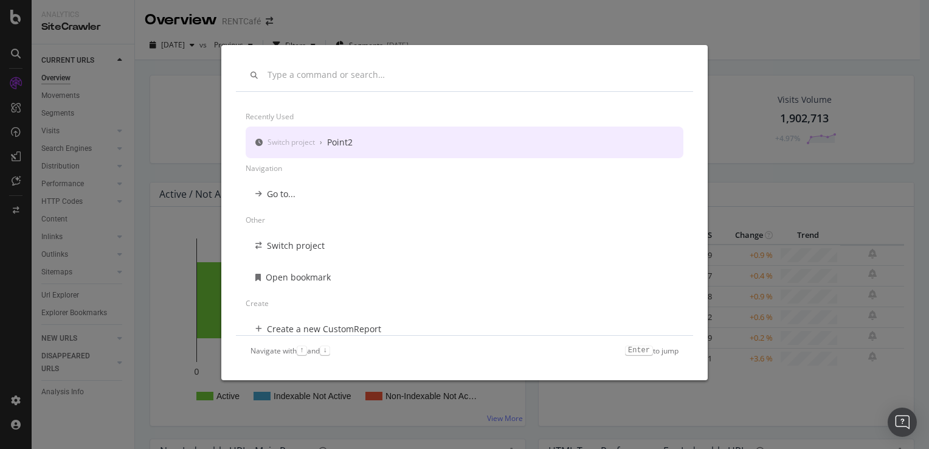 The width and height of the screenshot is (929, 449). What do you see at coordinates (464, 168) in the screenshot?
I see `div: Navigation` at bounding box center [464, 168].